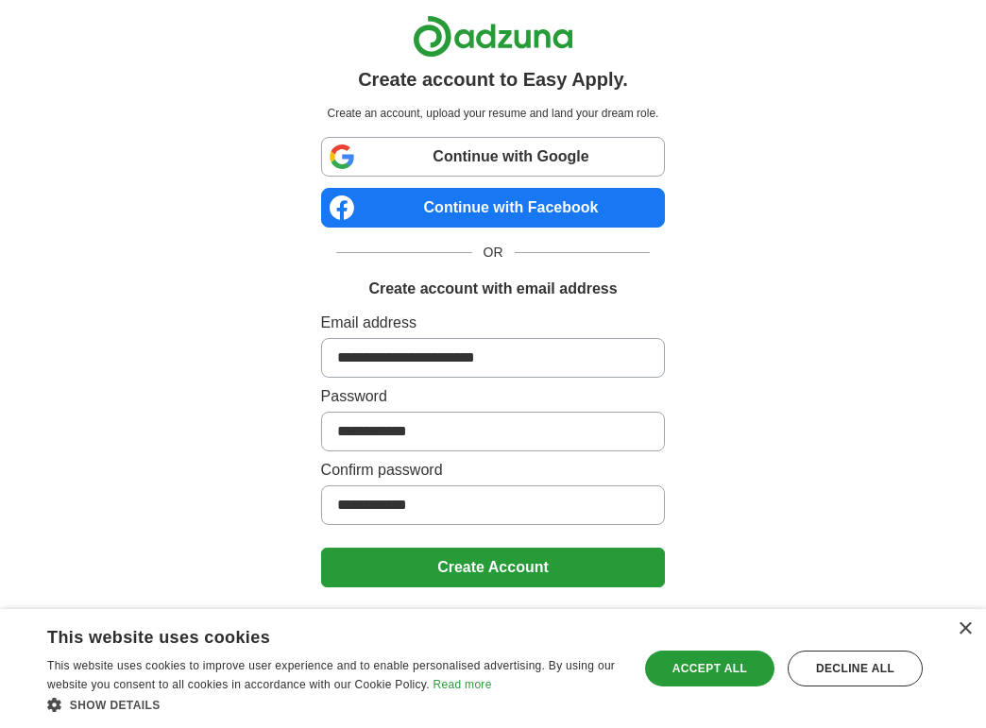  Describe the element at coordinates (115, 705) in the screenshot. I see `span: Show details` at that location.